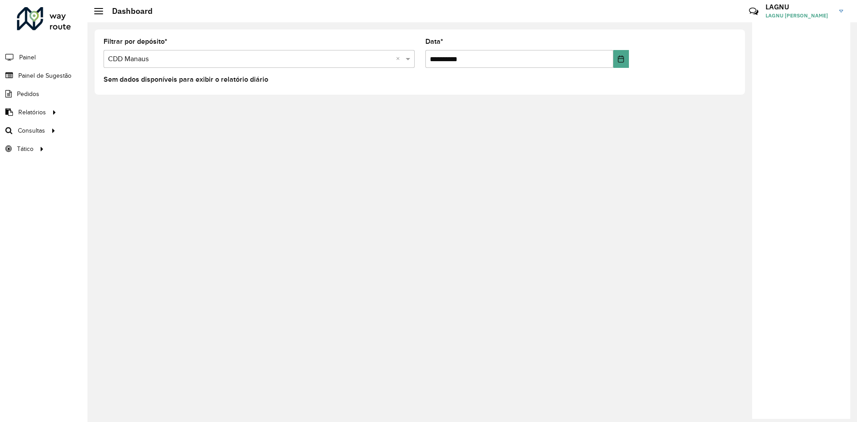  I want to click on span: Tático, so click(25, 149).